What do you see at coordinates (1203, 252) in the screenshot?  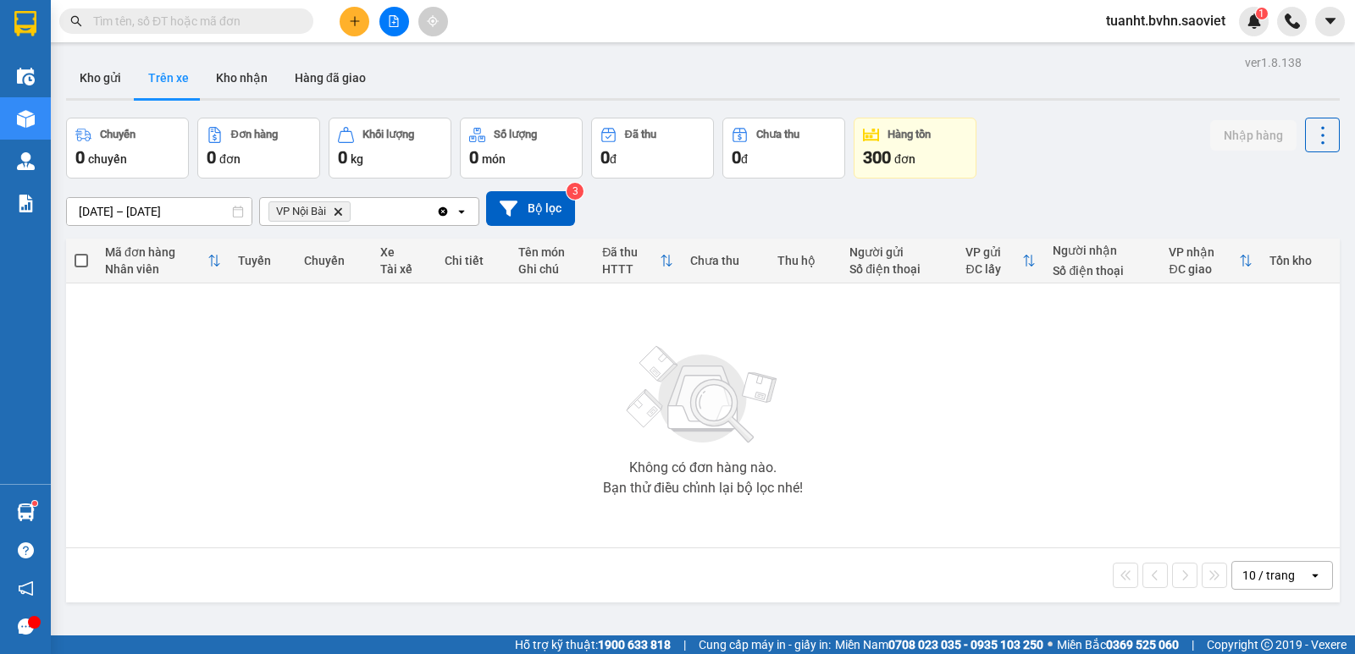 I see `div: VP nhận` at bounding box center [1203, 252].